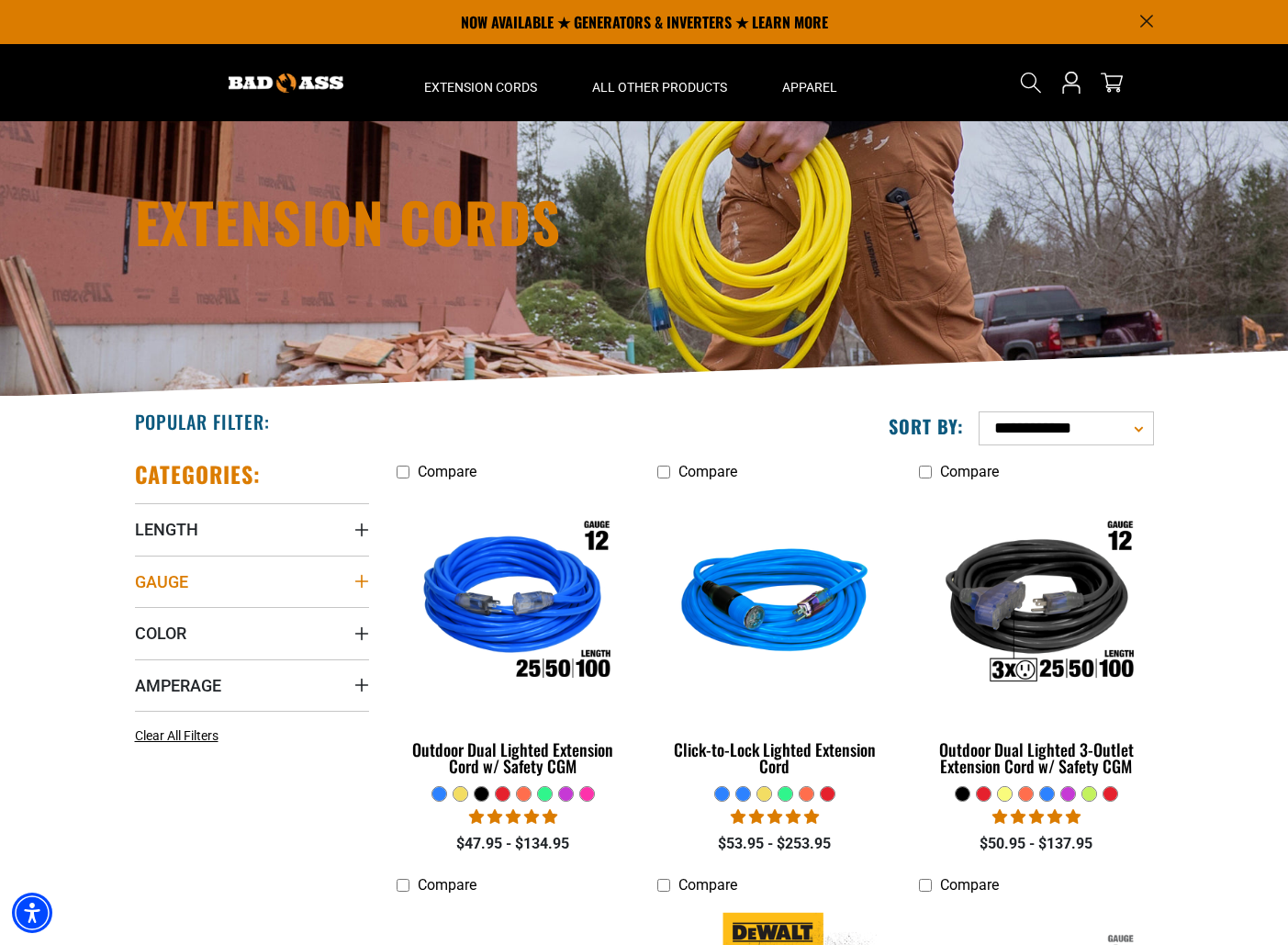 This screenshot has height=945, width=1288. What do you see at coordinates (1072, 83) in the screenshot?
I see `a: Open this option` at bounding box center [1072, 83].